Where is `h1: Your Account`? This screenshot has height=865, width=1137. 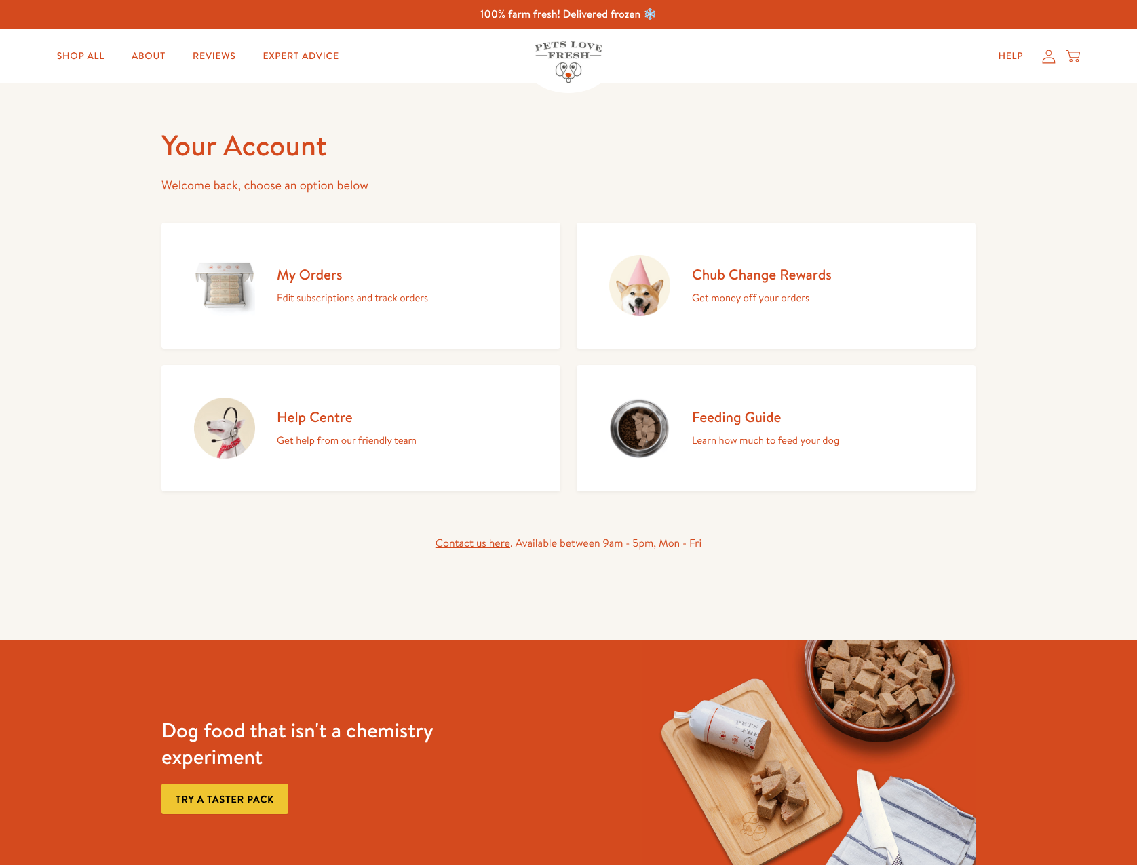 h1: Your Account is located at coordinates (569, 145).